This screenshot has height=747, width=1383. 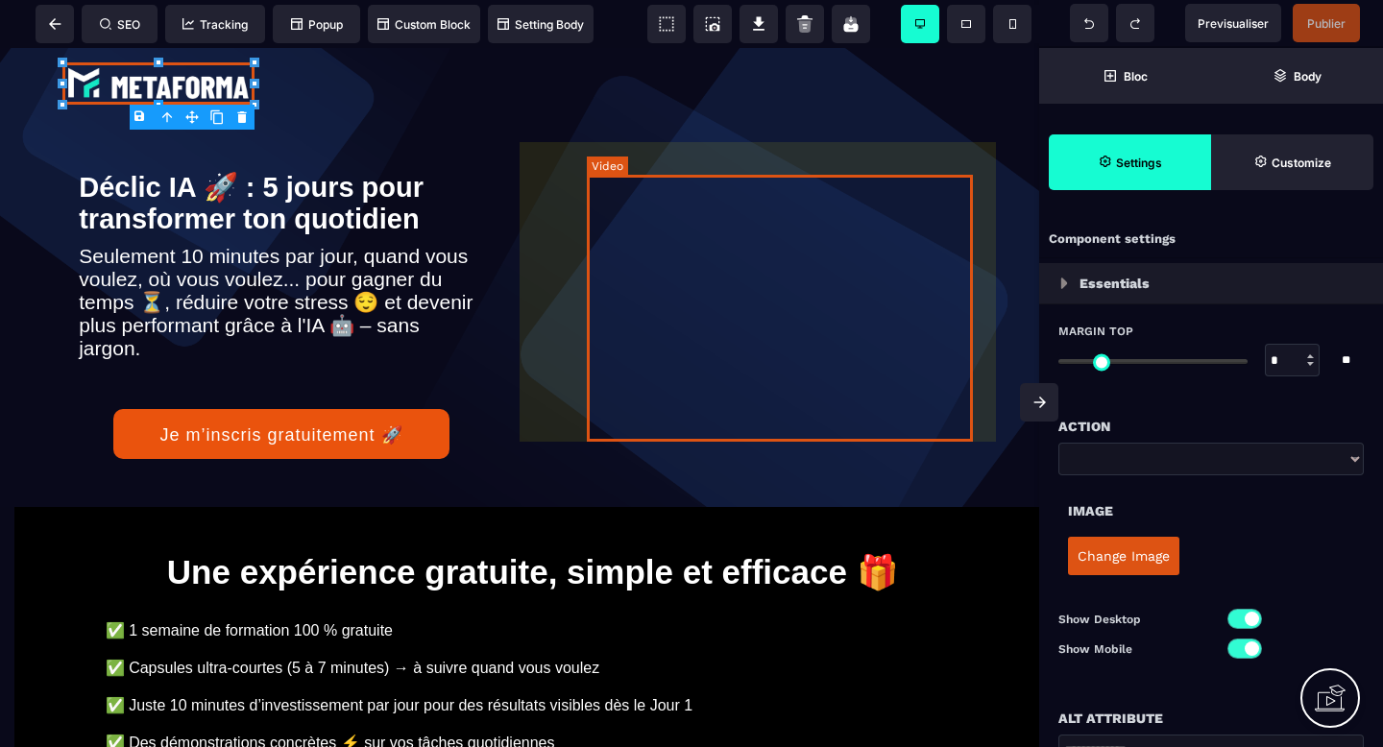 What do you see at coordinates (1326, 23) in the screenshot?
I see `span: Publier` at bounding box center [1326, 23].